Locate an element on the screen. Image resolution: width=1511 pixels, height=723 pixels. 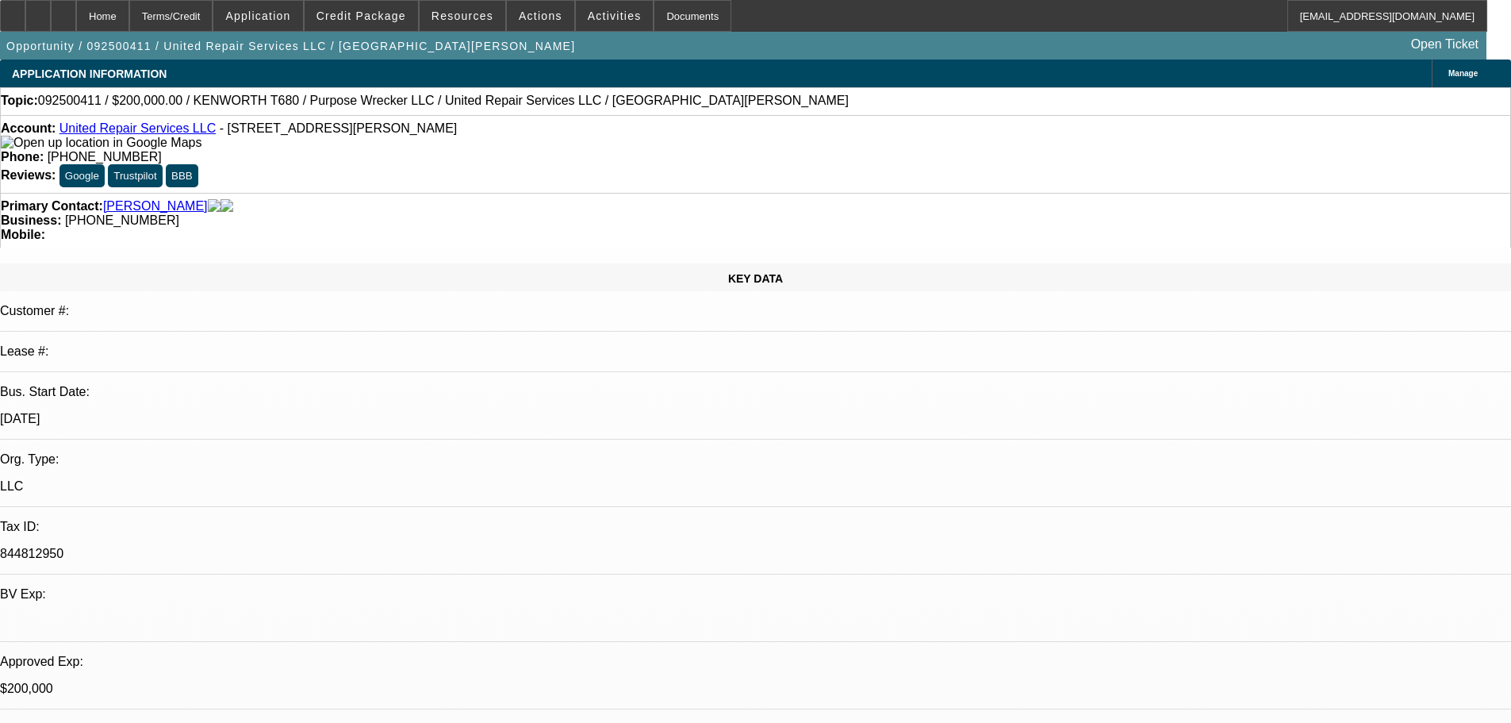
img: Open up location in Google Maps is located at coordinates (101, 143).